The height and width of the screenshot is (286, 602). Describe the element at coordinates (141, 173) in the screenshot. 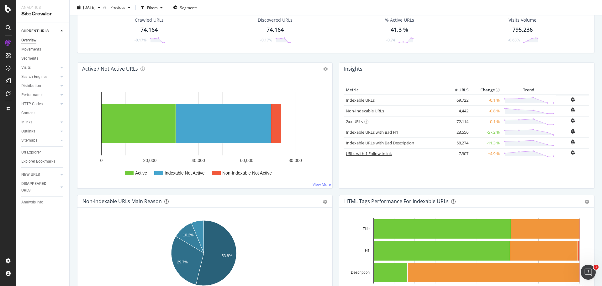

I see `text: Active` at that location.